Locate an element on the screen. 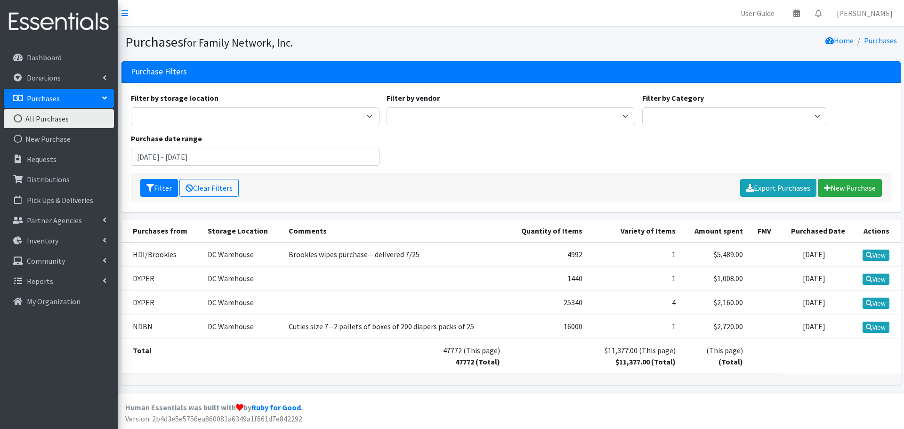 This screenshot has height=429, width=904. p: Inventory is located at coordinates (42, 241).